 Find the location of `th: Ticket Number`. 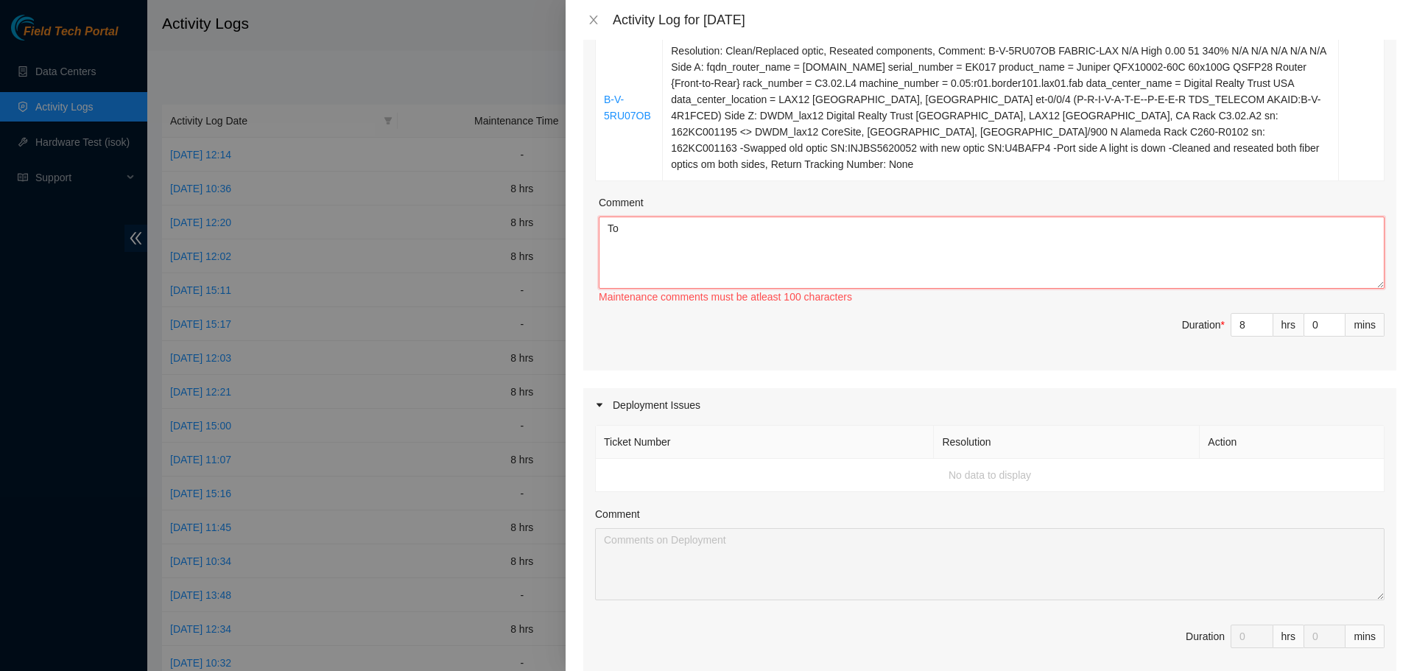

th: Ticket Number is located at coordinates (764, 442).